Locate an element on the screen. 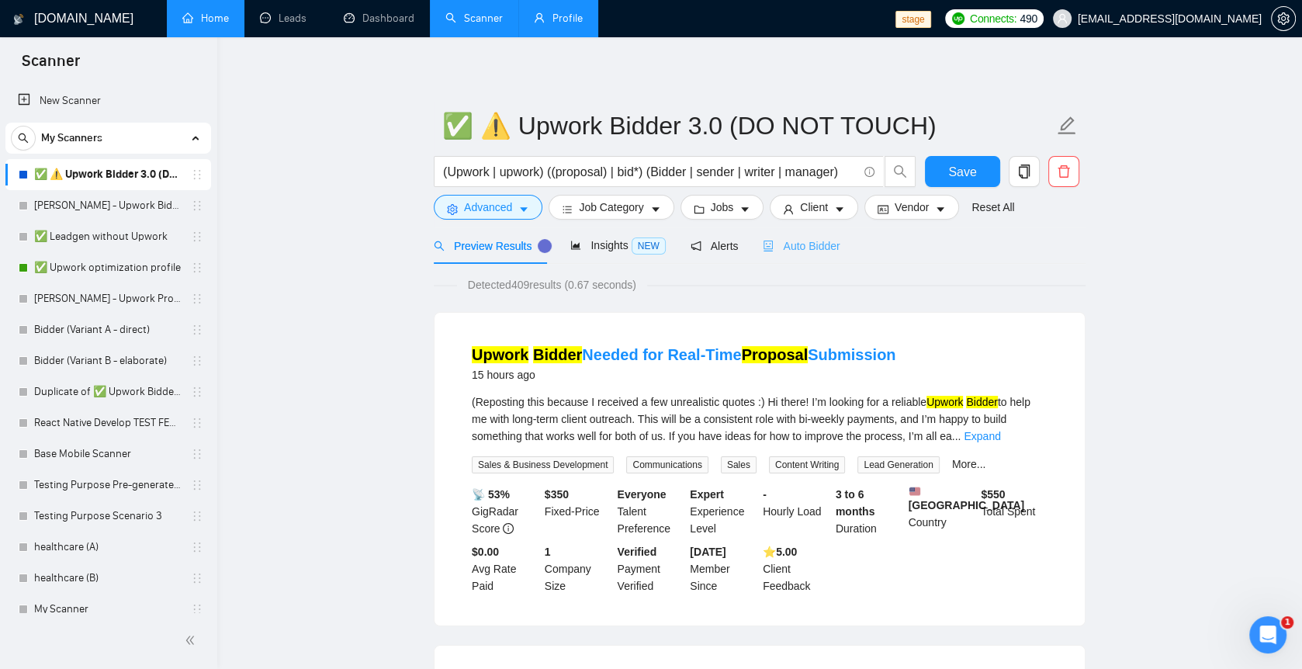 This screenshot has height=669, width=1302. a: My Scanner is located at coordinates (108, 609).